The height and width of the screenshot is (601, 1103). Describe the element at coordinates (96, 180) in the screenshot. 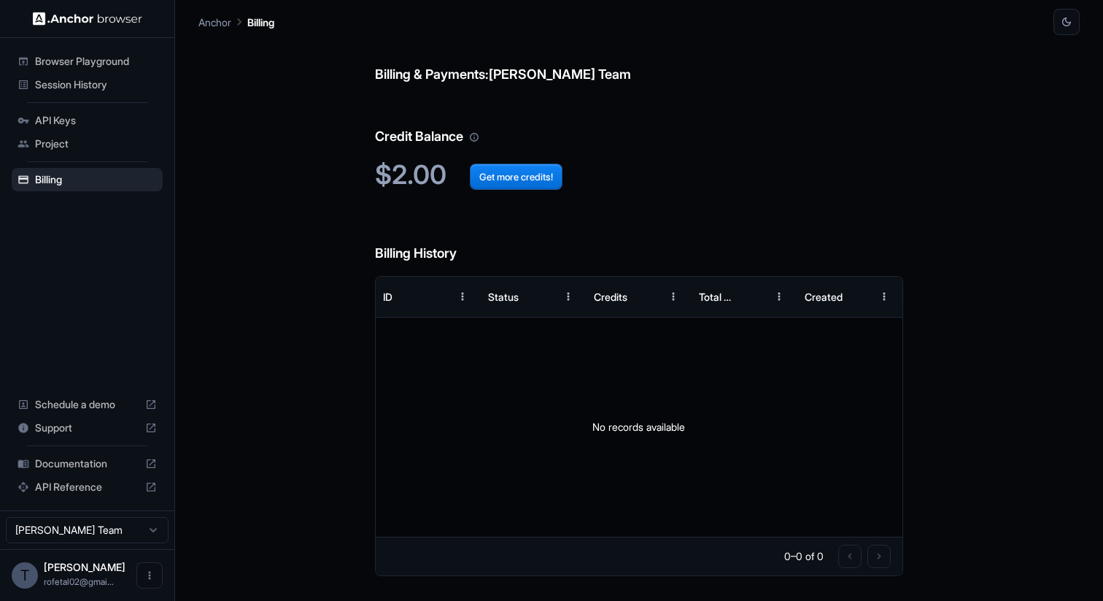

I see `span: Billing` at that location.